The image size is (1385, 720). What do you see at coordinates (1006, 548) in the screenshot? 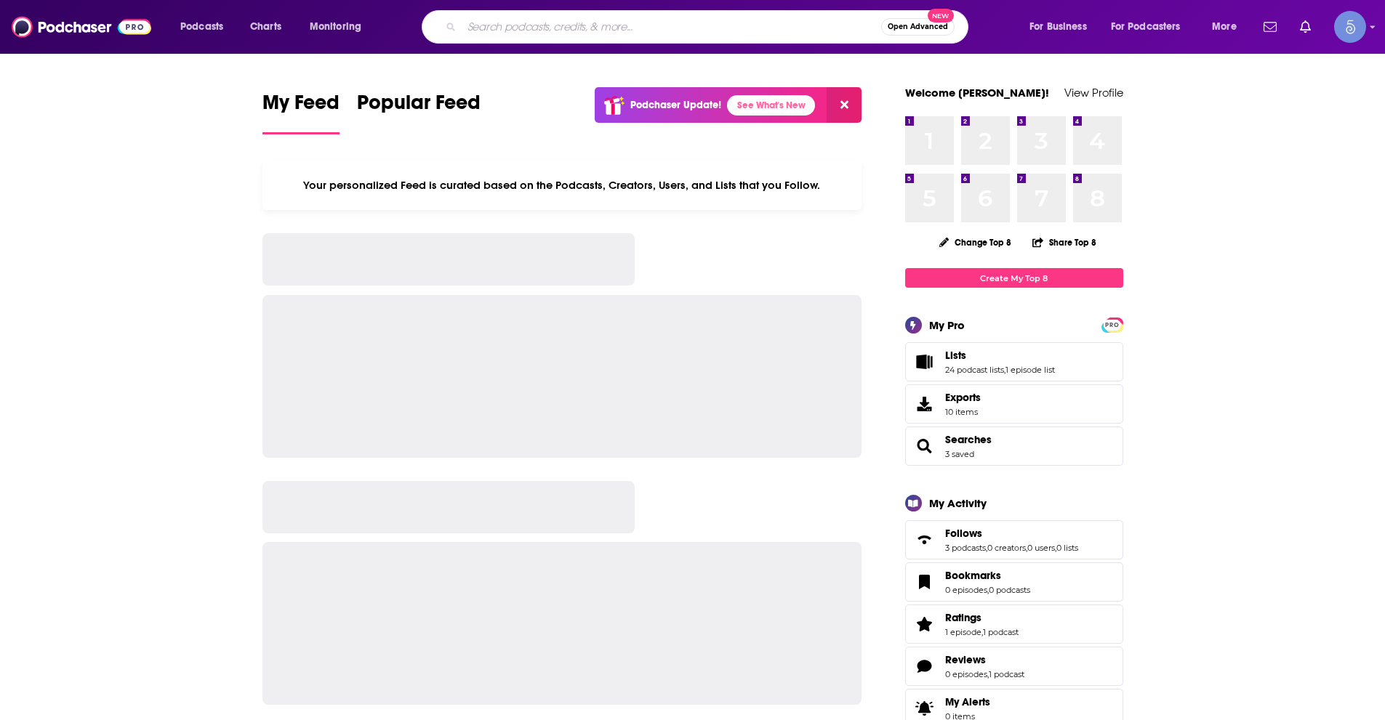
I see `a: 0 creators` at bounding box center [1006, 548].